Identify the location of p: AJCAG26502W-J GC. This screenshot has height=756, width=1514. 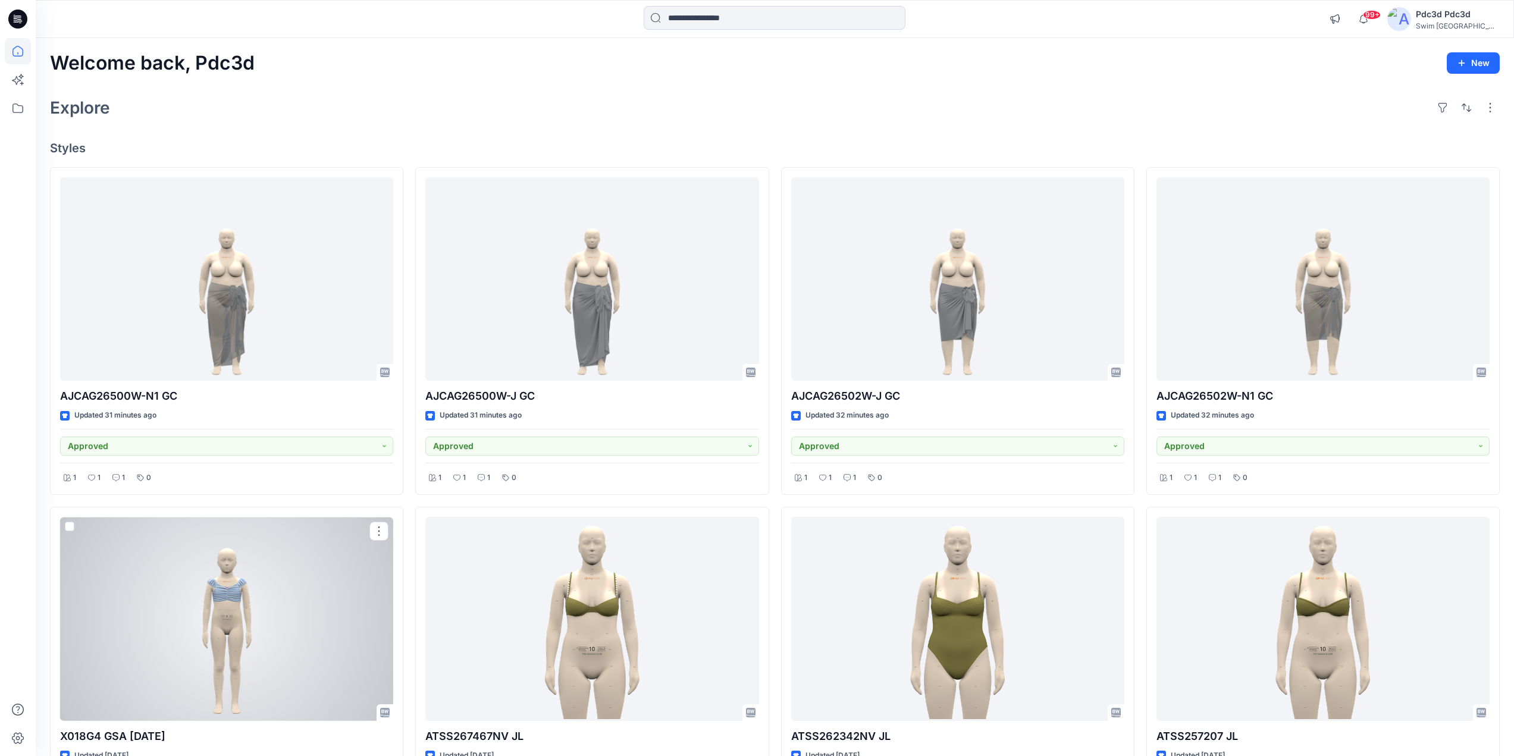
(958, 396).